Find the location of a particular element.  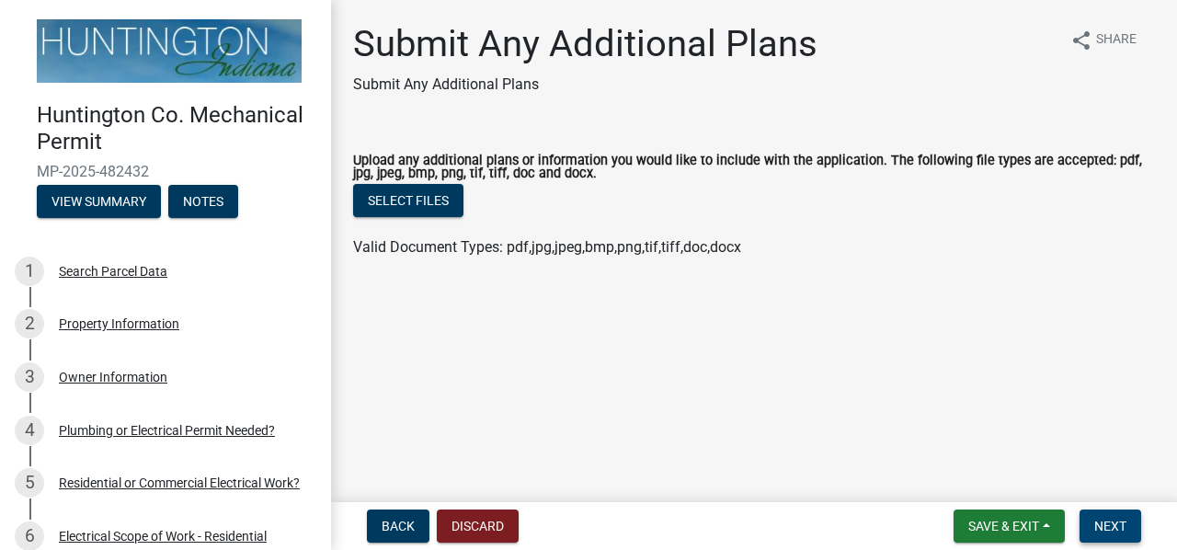

button: Discard is located at coordinates (477, 526).